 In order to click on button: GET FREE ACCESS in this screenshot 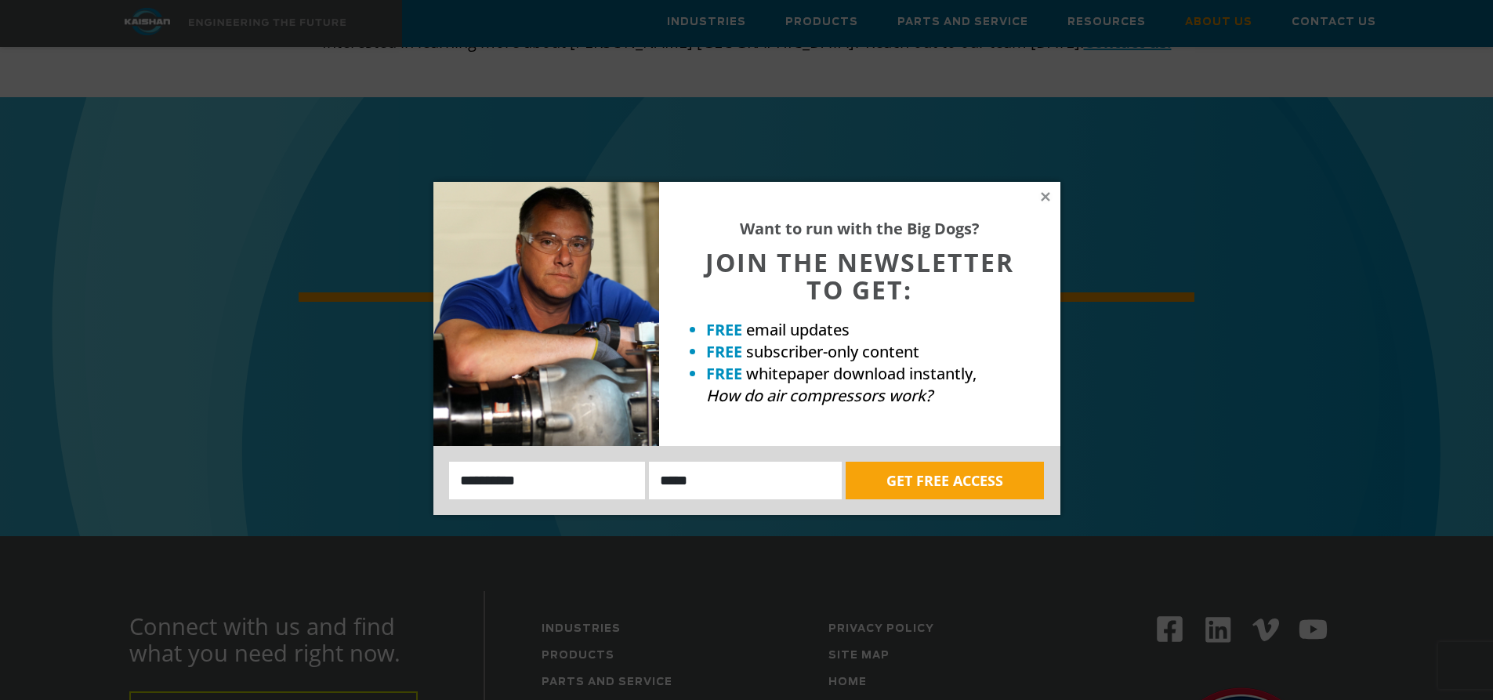, I will do `click(944, 480)`.